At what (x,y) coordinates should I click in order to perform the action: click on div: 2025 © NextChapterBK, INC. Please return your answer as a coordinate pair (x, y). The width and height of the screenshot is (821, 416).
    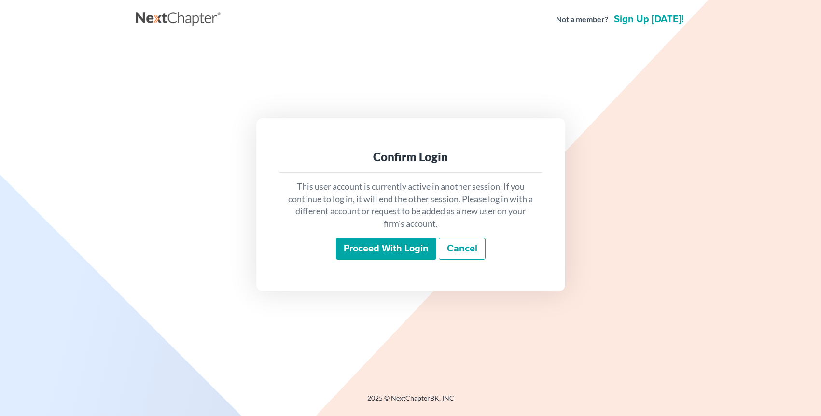
    Looking at the image, I should click on (411, 402).